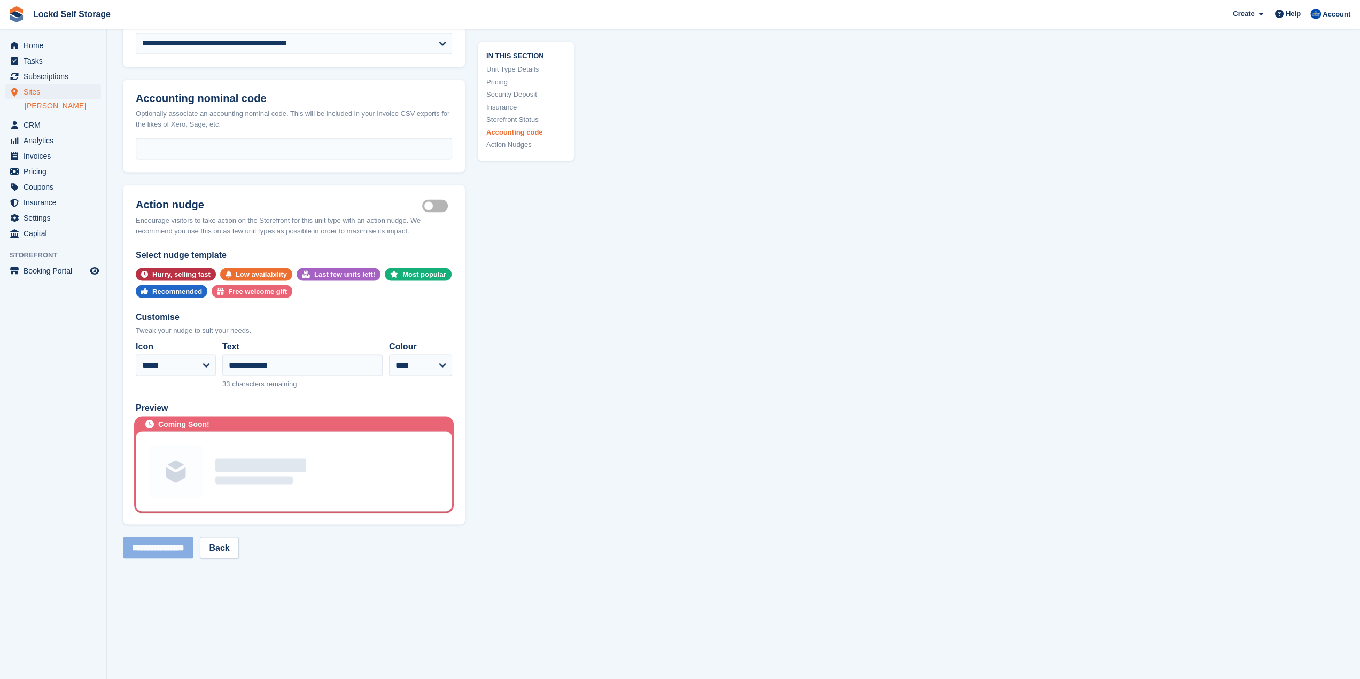  I want to click on a: Storefront Status, so click(526, 120).